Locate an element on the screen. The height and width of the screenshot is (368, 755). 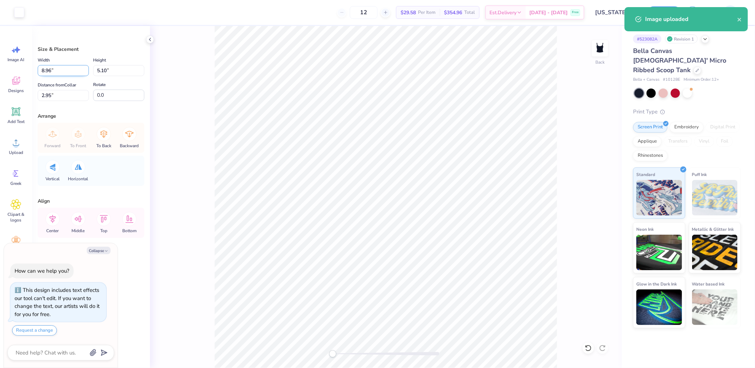
img: Glow in the Dark Ink is located at coordinates (659, 307).